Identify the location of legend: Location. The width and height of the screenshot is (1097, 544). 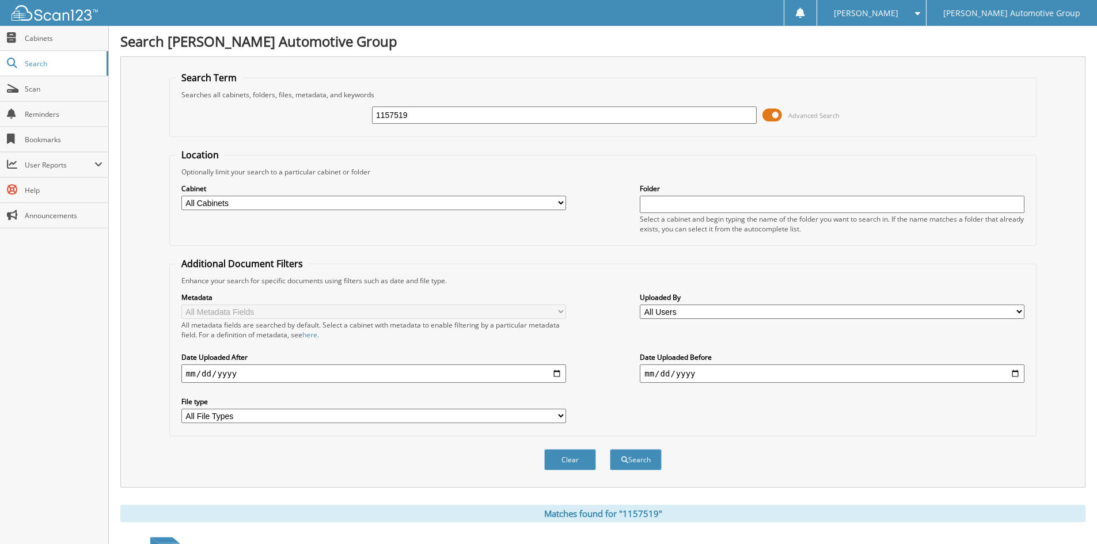
(200, 155).